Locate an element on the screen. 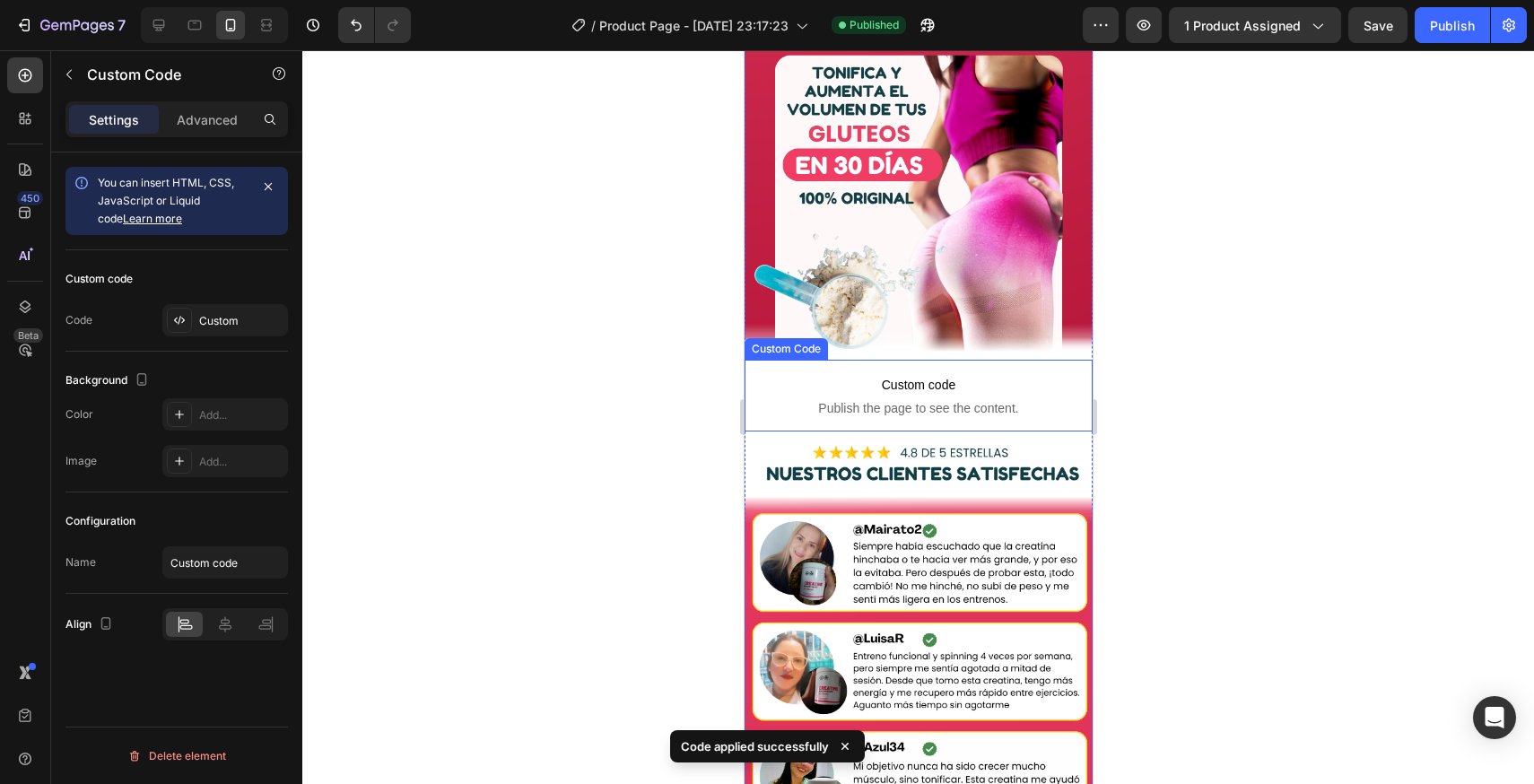 This screenshot has width=1534, height=784. div: Color is located at coordinates (79, 414).